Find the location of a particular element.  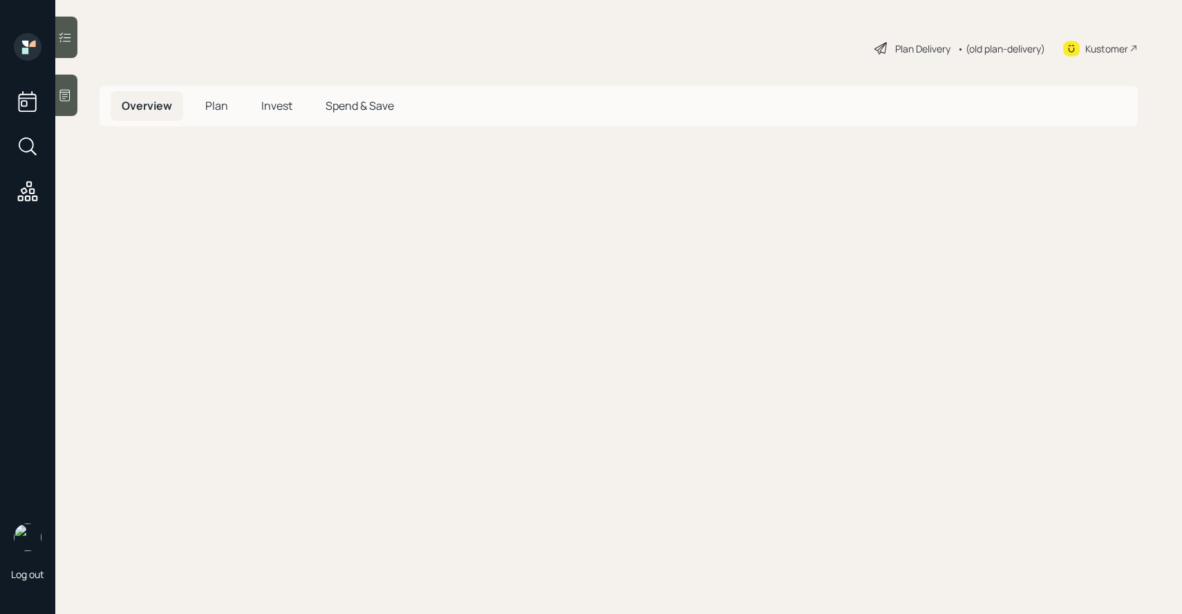

div: Log out is located at coordinates (28, 574).